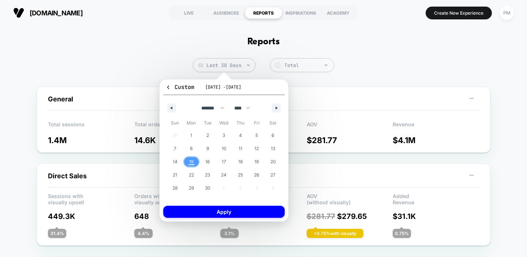  What do you see at coordinates (175, 188) in the screenshot?
I see `button: 28` at bounding box center [175, 188].